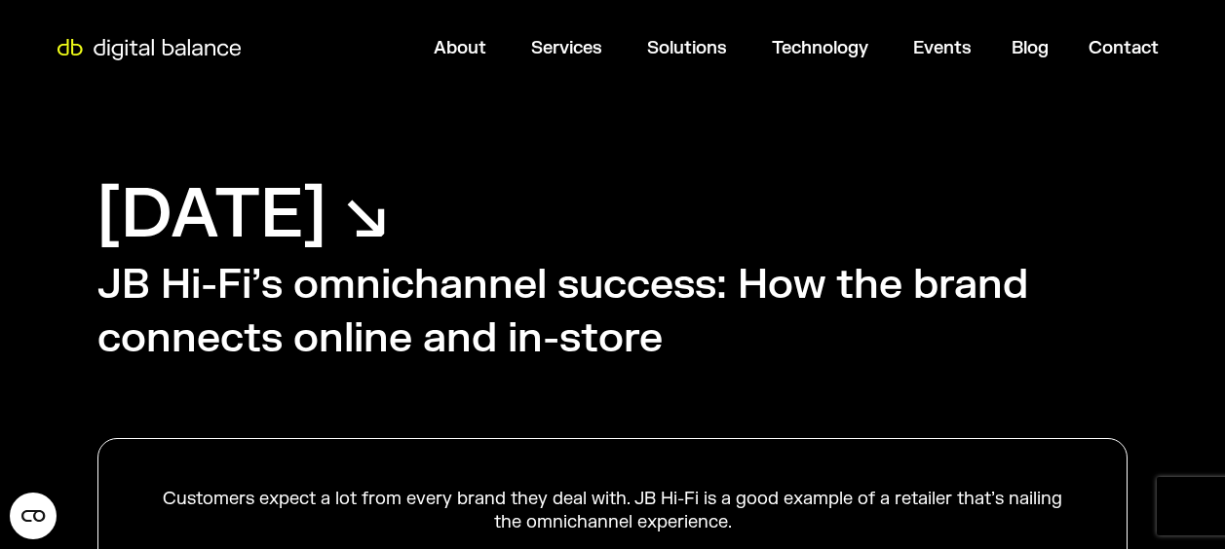 This screenshot has height=549, width=1225. I want to click on span: Contact, so click(1123, 48).